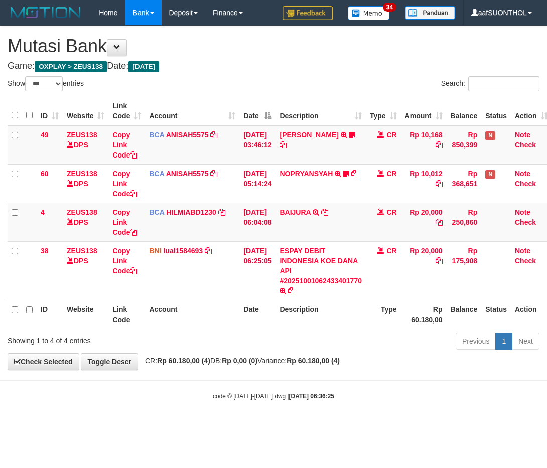 This screenshot has height=468, width=547. Describe the element at coordinates (424, 183) in the screenshot. I see `td: Rp 10,012` at that location.